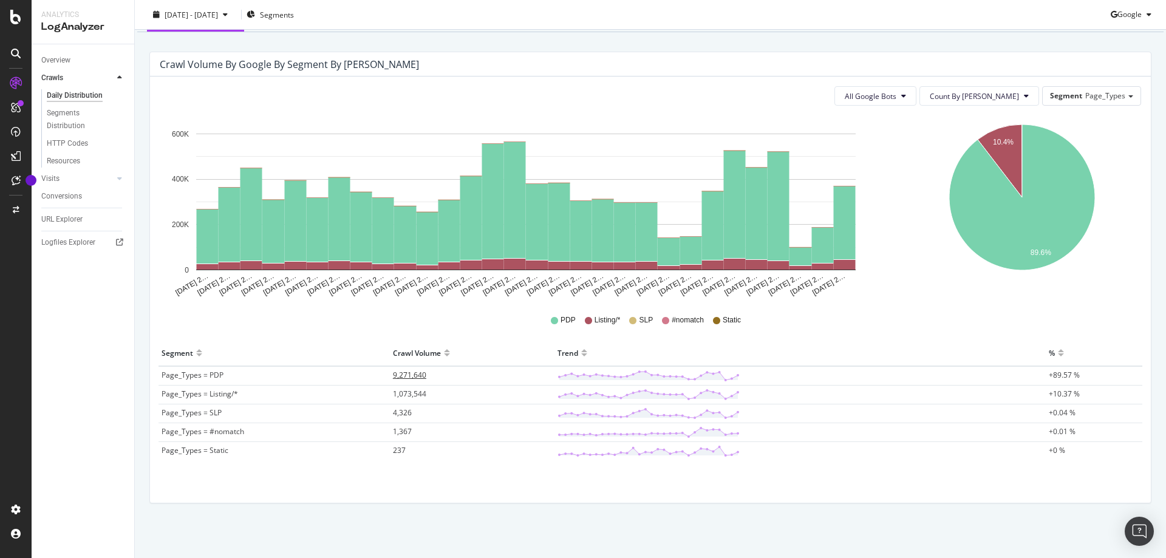 This screenshot has width=1166, height=558. I want to click on div: HTTP Codes, so click(67, 143).